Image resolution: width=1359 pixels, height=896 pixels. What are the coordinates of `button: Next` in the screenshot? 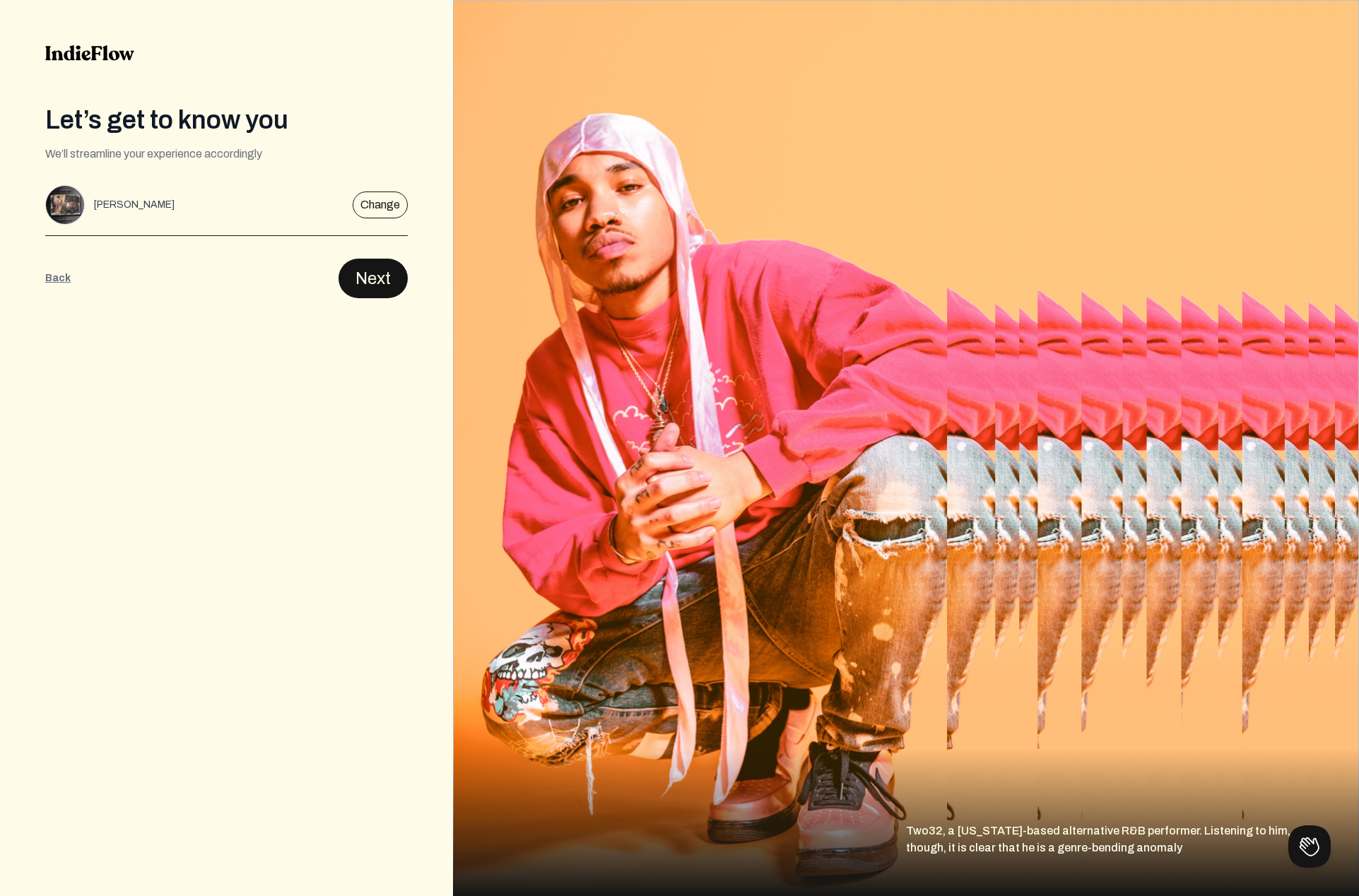 It's located at (373, 278).